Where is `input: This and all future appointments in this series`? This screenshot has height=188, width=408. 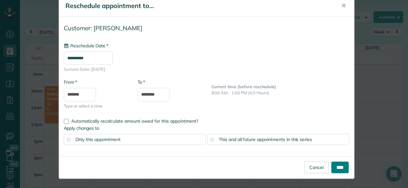 input: This and all future appointments in this series is located at coordinates (212, 140).